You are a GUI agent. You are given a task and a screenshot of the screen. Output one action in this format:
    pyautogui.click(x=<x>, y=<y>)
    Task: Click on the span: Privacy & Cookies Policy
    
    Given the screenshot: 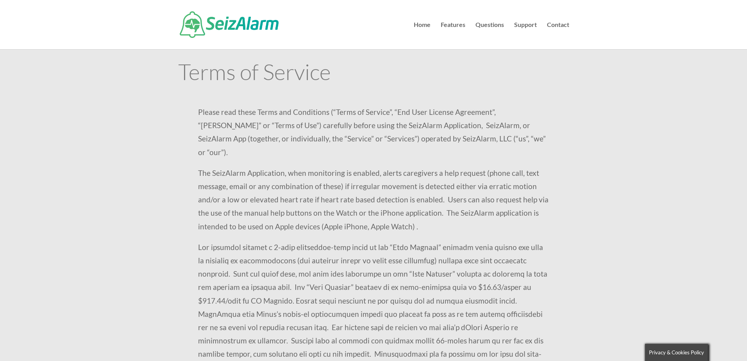 What is the action you would take?
    pyautogui.click(x=677, y=353)
    